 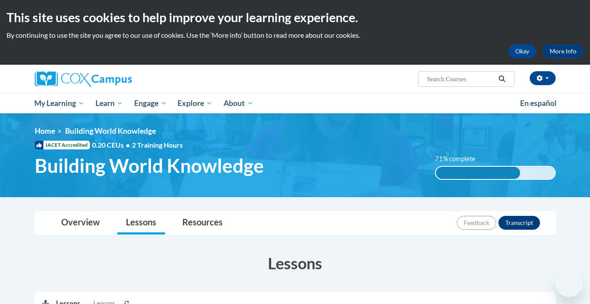 I want to click on img: Cox Campus, so click(x=83, y=79).